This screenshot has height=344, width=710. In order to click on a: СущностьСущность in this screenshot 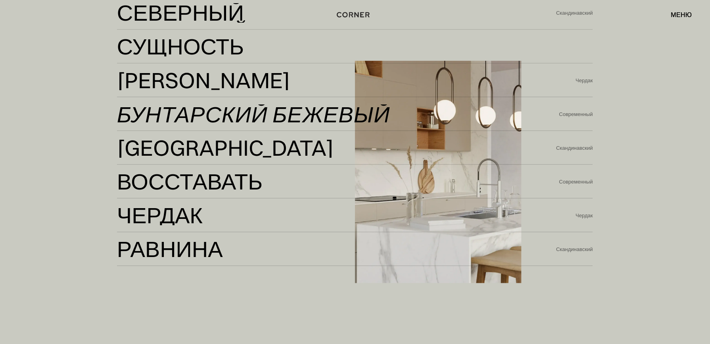, I will do `click(355, 46)`.